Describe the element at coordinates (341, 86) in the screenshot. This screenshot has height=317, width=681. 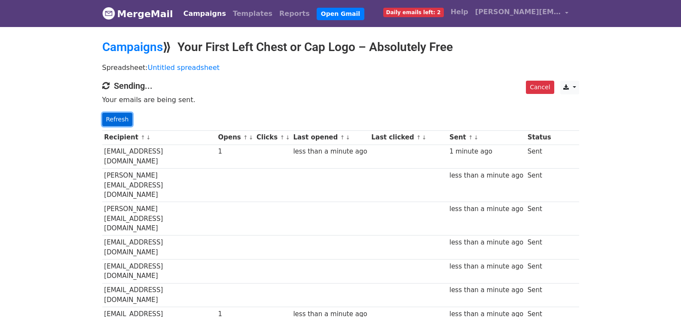
I see `h4: Sending...` at that location.